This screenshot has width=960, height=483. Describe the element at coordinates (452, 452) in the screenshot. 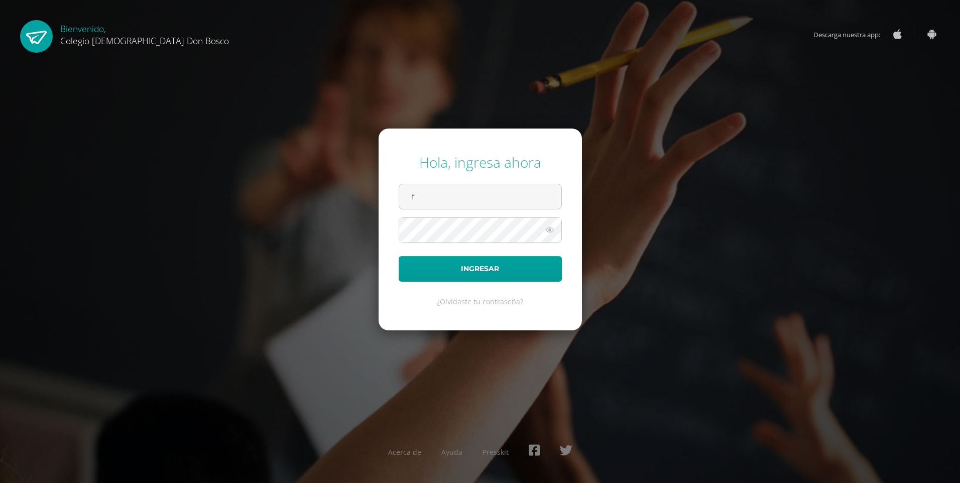

I see `a: Ayuda` at that location.